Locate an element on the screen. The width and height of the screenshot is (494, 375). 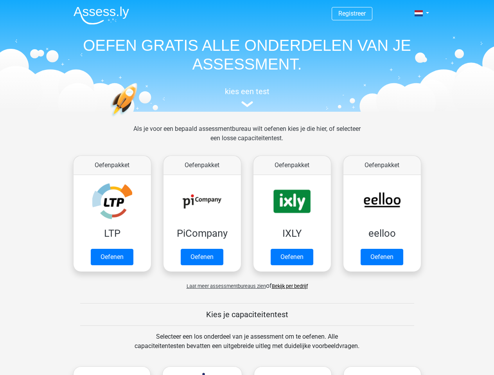
span: Laat meer assessmentbureaus zien is located at coordinates (226, 286).